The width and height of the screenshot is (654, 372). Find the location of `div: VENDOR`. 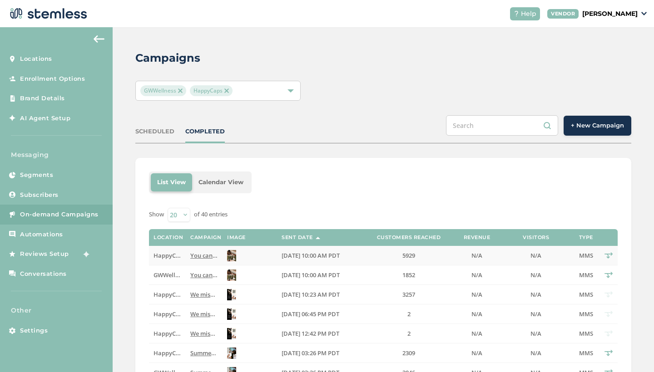

div: VENDOR is located at coordinates (562, 14).